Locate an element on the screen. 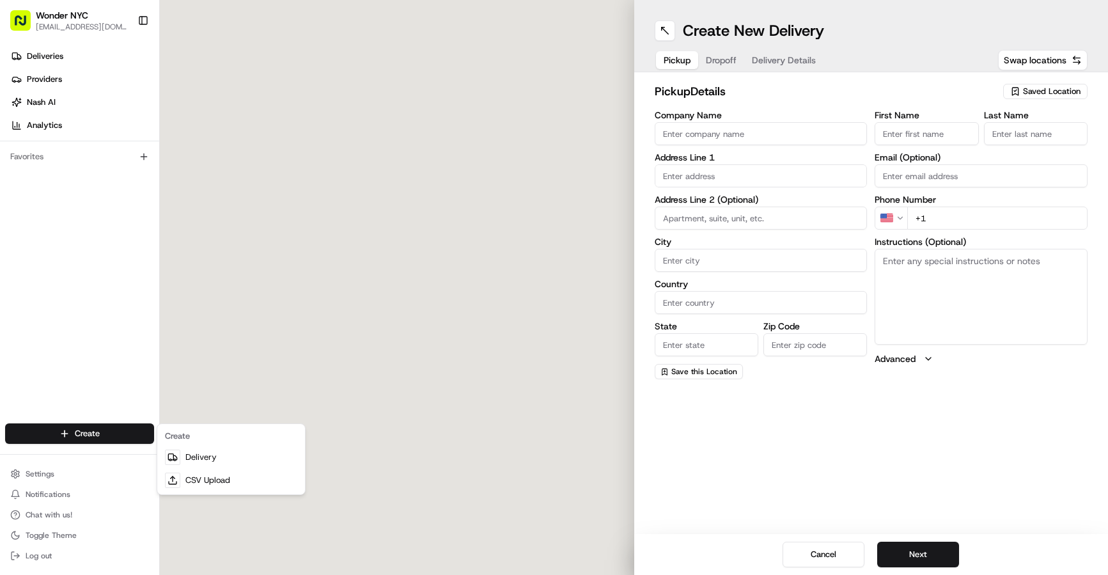 The height and width of the screenshot is (575, 1108). div: We're available if you need us! is located at coordinates (116, 140).